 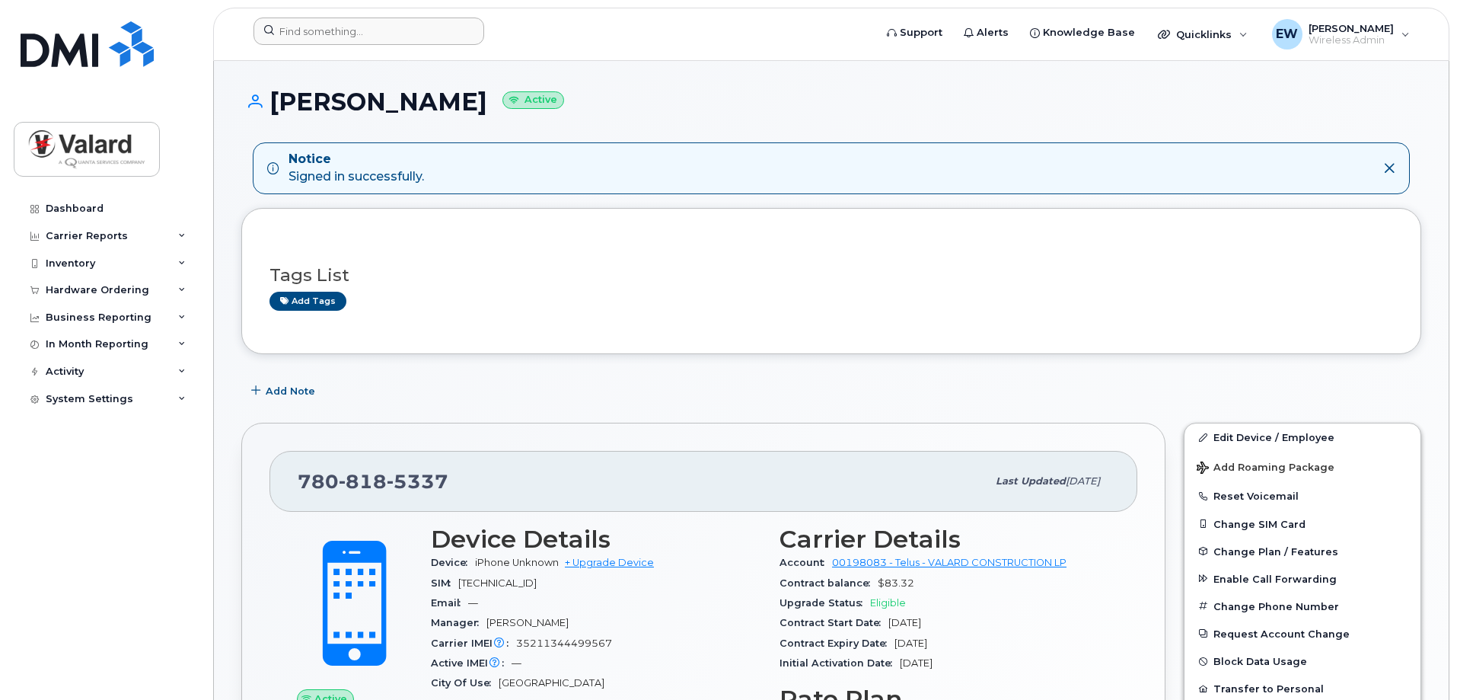 I want to click on small: Active, so click(x=533, y=100).